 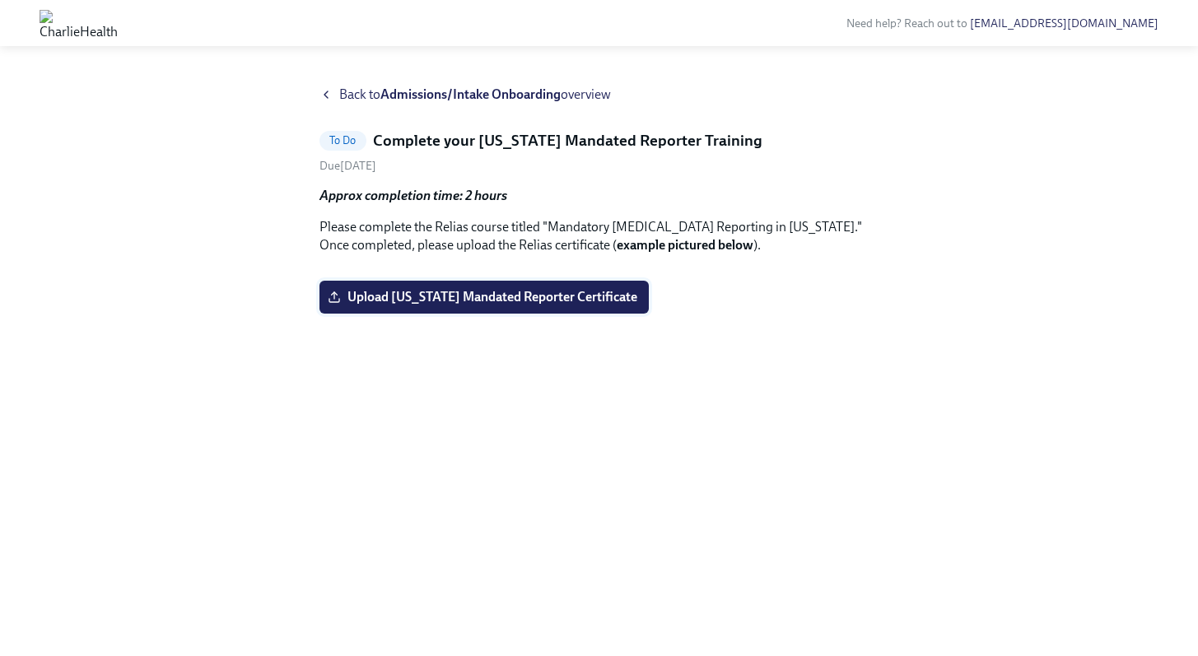 What do you see at coordinates (685, 244) in the screenshot?
I see `strong: example pictured below` at bounding box center [685, 244].